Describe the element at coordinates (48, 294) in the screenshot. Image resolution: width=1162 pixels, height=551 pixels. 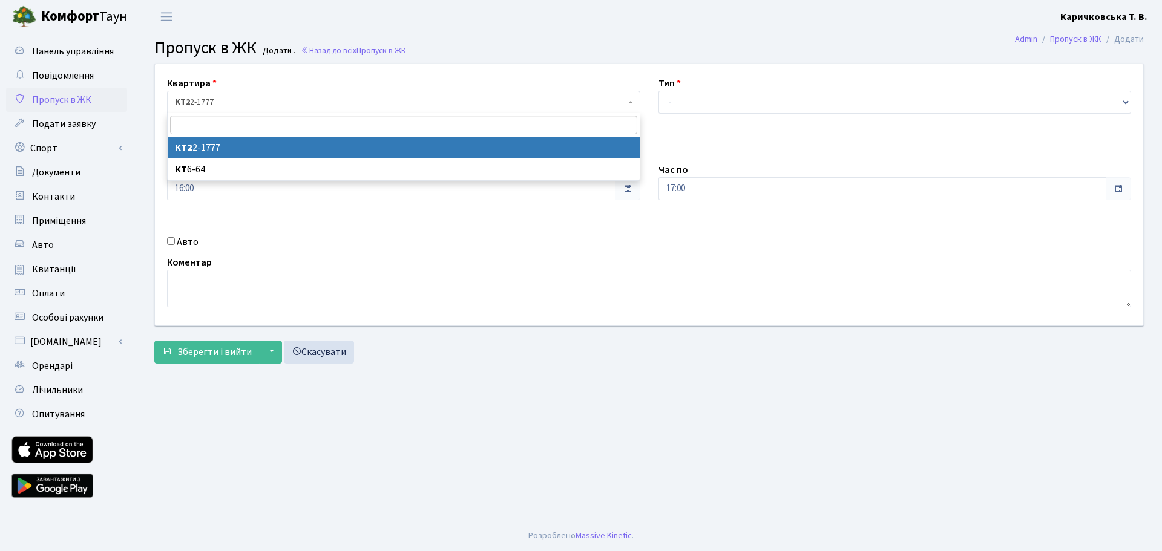
I see `span: Оплати` at that location.